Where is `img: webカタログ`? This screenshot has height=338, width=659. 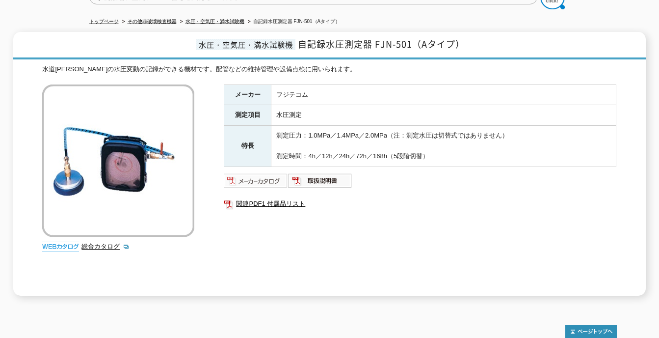
img: webカタログ is located at coordinates (60, 246).